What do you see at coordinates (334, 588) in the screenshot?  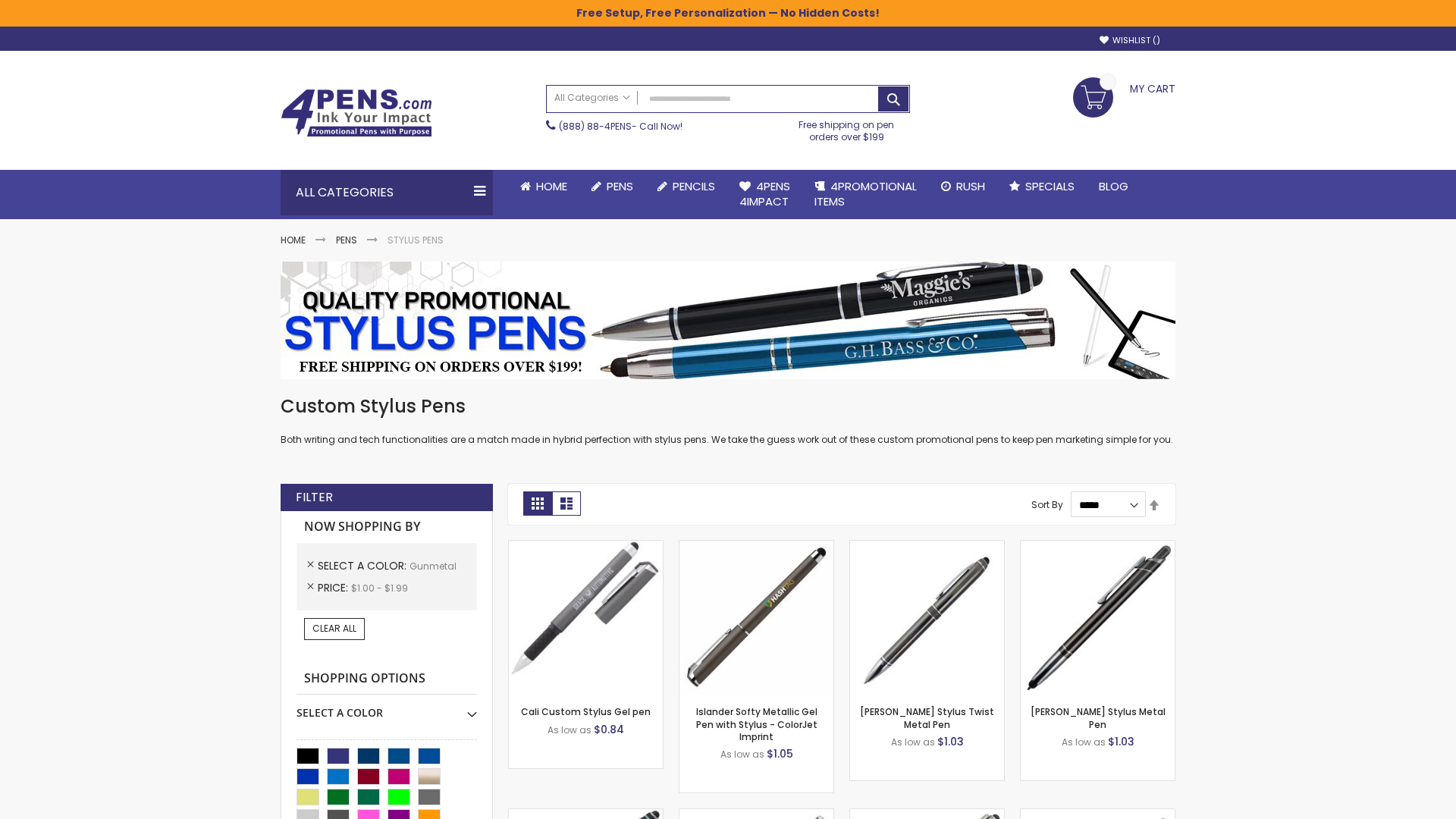 I see `span: Price` at bounding box center [334, 588].